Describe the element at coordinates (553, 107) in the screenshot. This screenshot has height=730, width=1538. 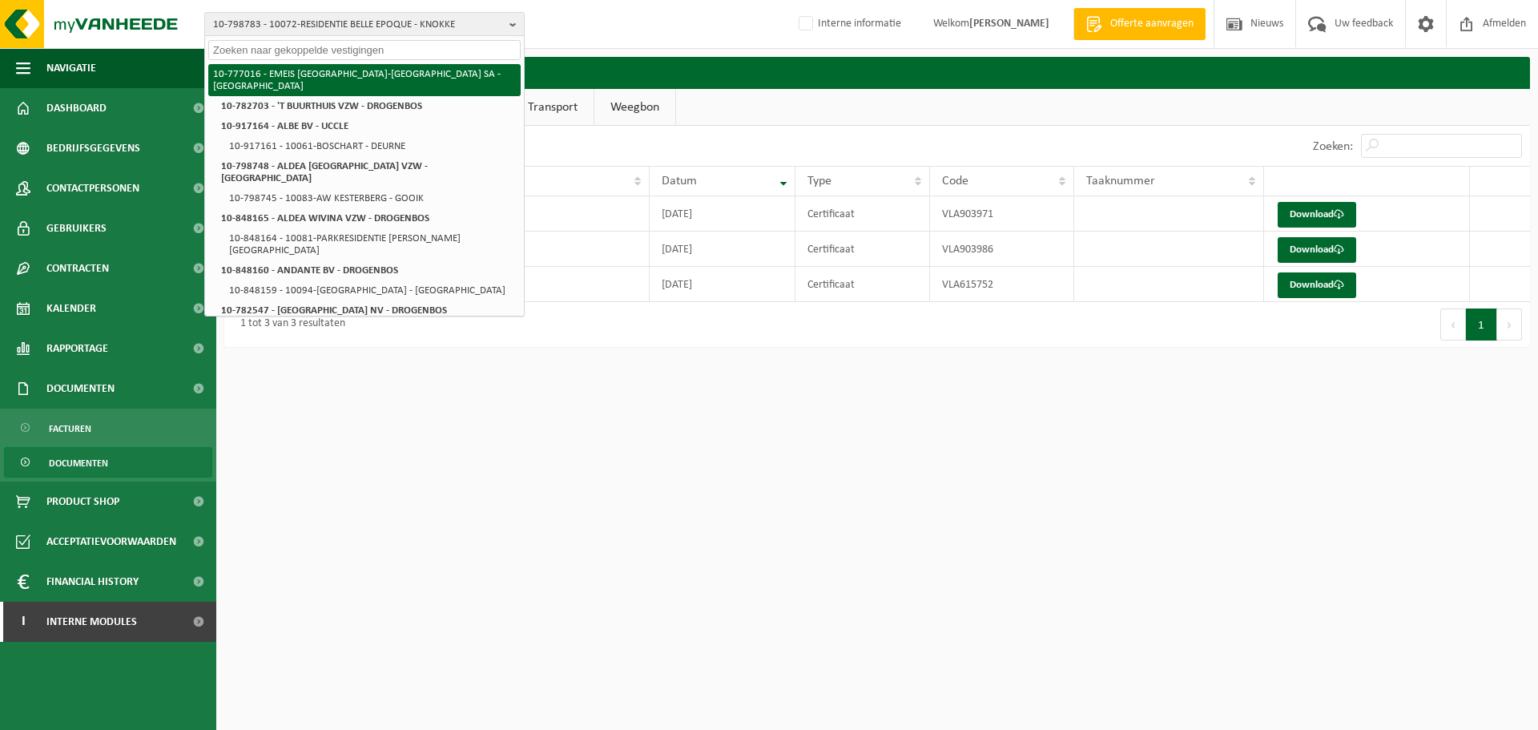
I see `a: Transport` at that location.